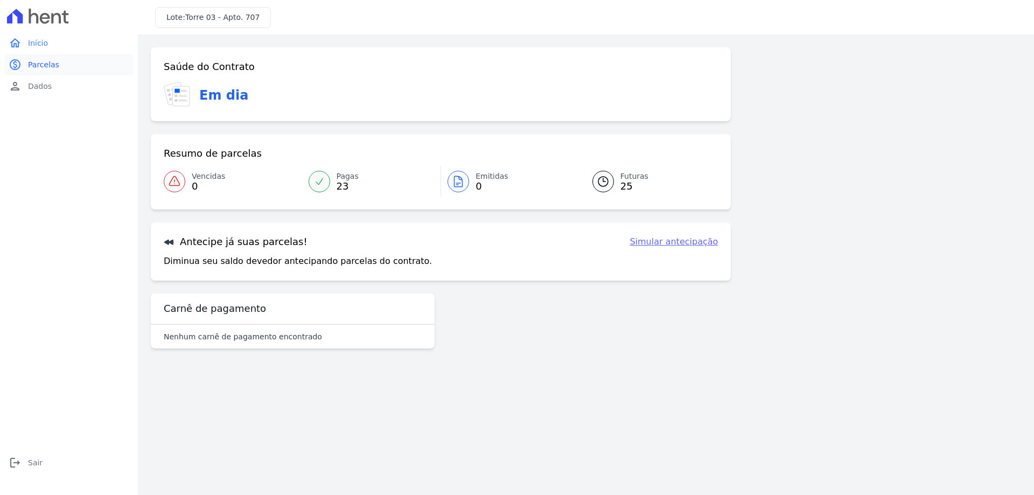 The width and height of the screenshot is (1034, 495). I want to click on span: Dados, so click(40, 86).